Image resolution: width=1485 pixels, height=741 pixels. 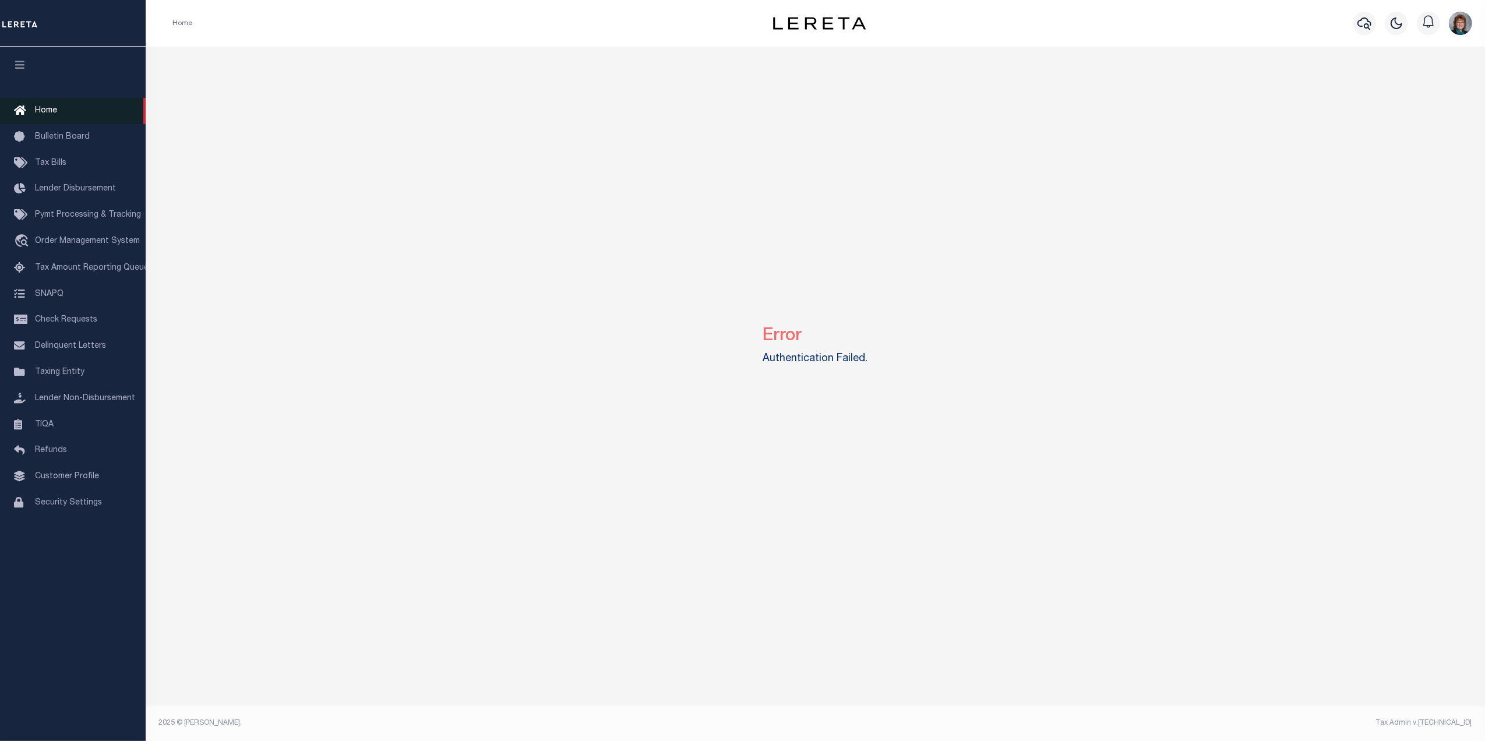 What do you see at coordinates (49, 294) in the screenshot?
I see `span: SNAPQ` at bounding box center [49, 294].